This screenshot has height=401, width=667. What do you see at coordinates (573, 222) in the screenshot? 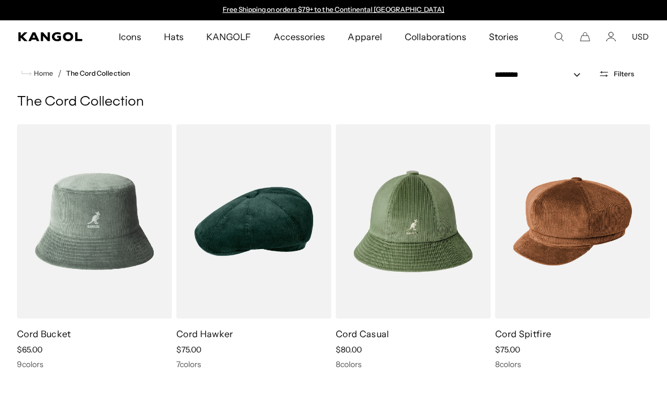
I see `img: Cord Spitfire` at bounding box center [573, 222].